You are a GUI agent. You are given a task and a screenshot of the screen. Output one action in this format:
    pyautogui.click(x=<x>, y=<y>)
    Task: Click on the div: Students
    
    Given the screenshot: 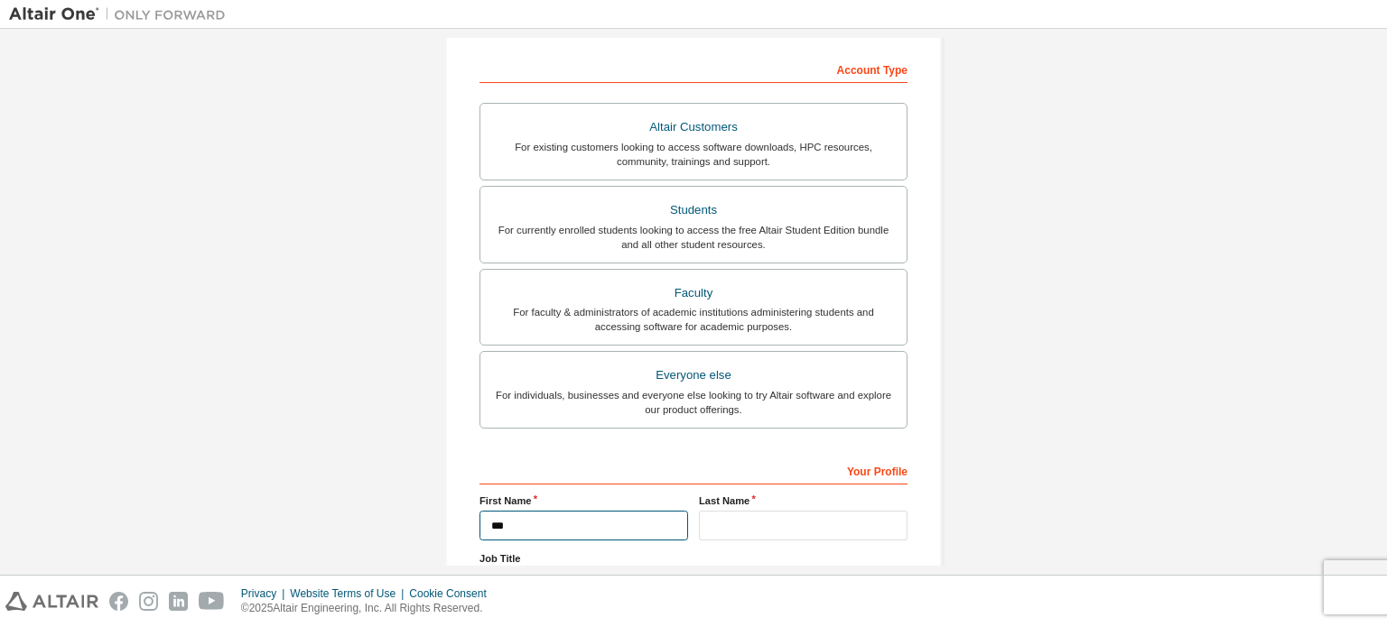 What is the action you would take?
    pyautogui.click(x=693, y=210)
    